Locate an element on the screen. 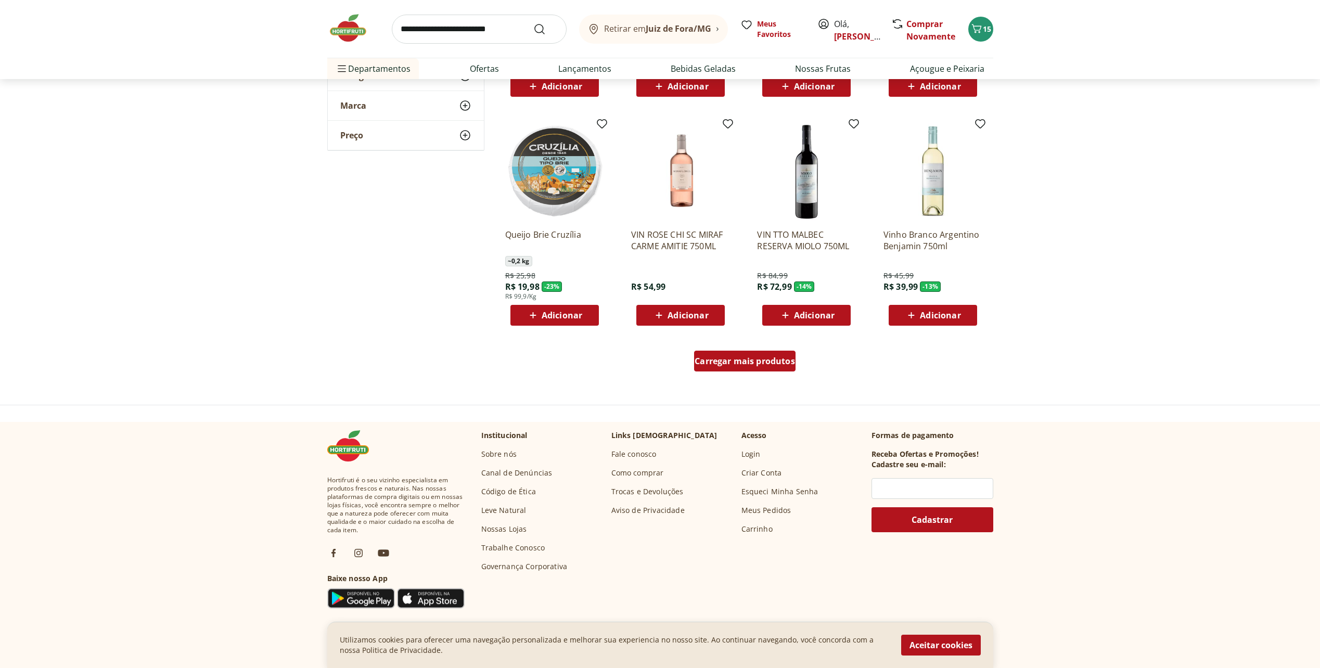 The height and width of the screenshot is (668, 1320). img: App Store Icon is located at coordinates (431, 598).